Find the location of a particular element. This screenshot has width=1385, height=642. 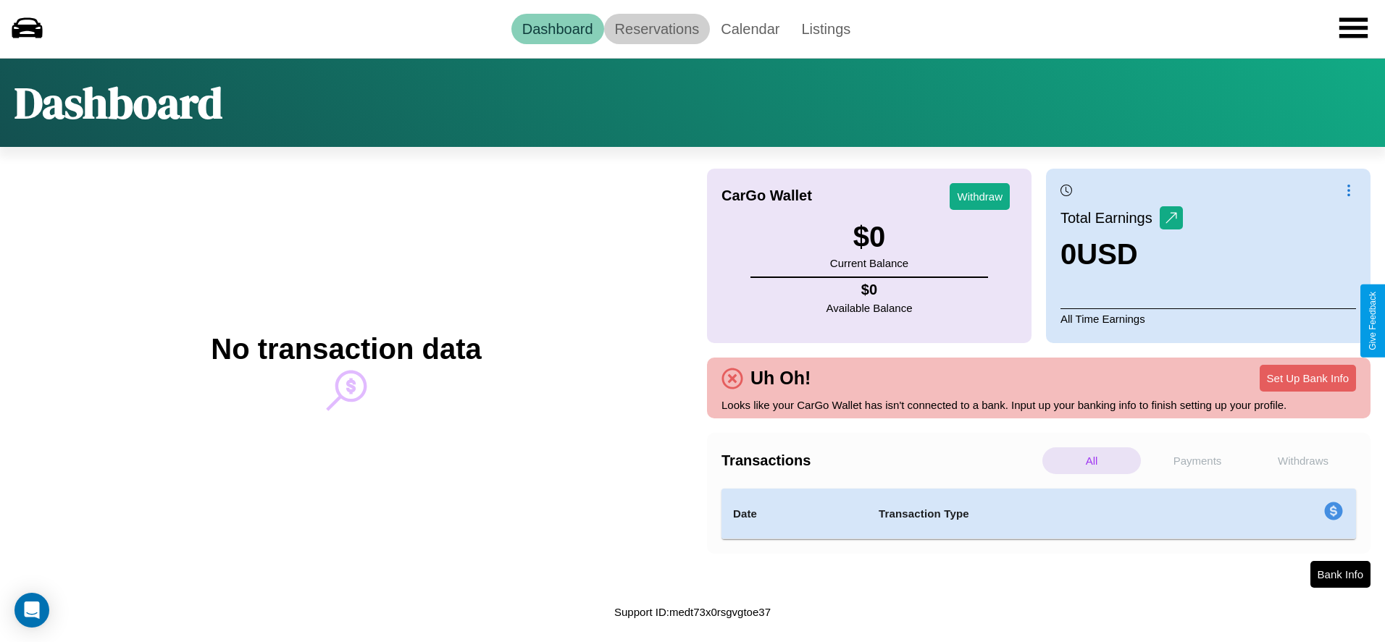

table: simple table is located at coordinates (1039, 514).